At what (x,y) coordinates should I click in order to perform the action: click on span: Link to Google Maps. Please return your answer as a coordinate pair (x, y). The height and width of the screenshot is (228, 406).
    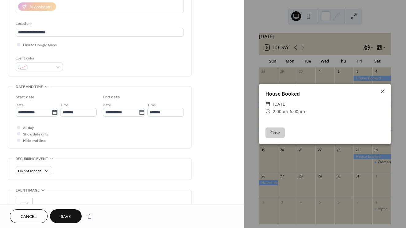
    Looking at the image, I should click on (40, 45).